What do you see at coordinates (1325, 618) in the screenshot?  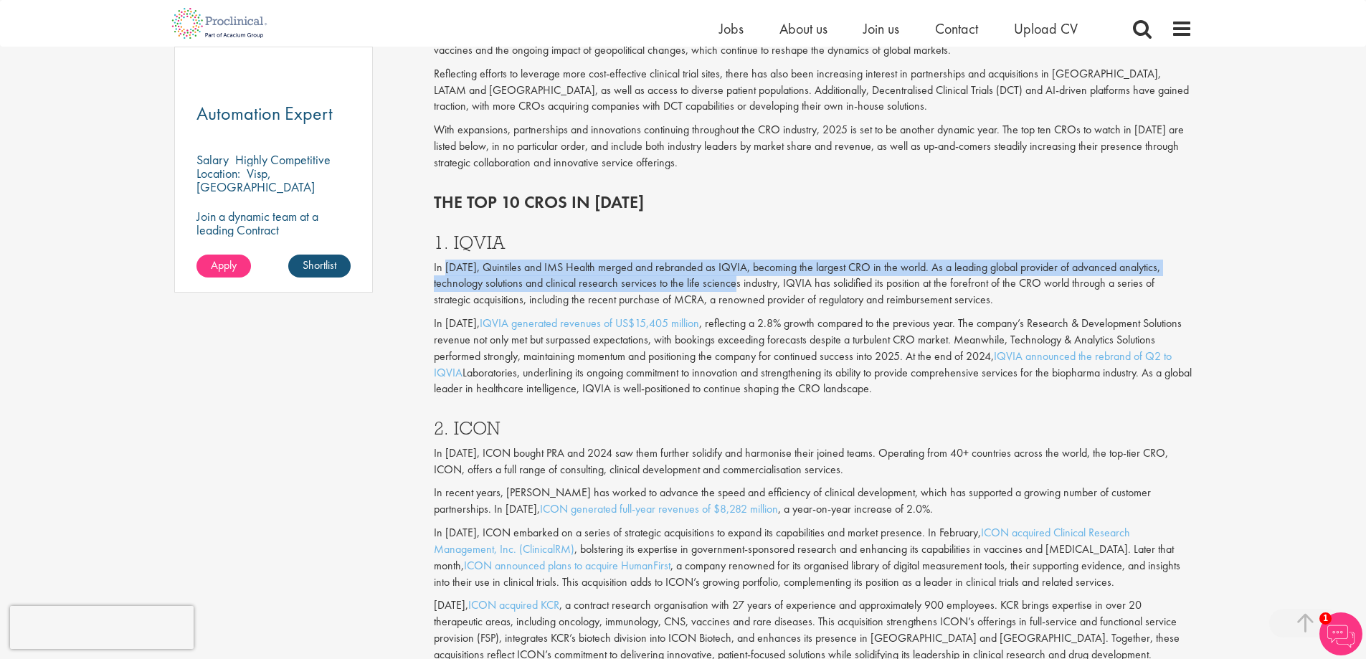 I see `span: 1` at bounding box center [1325, 618].